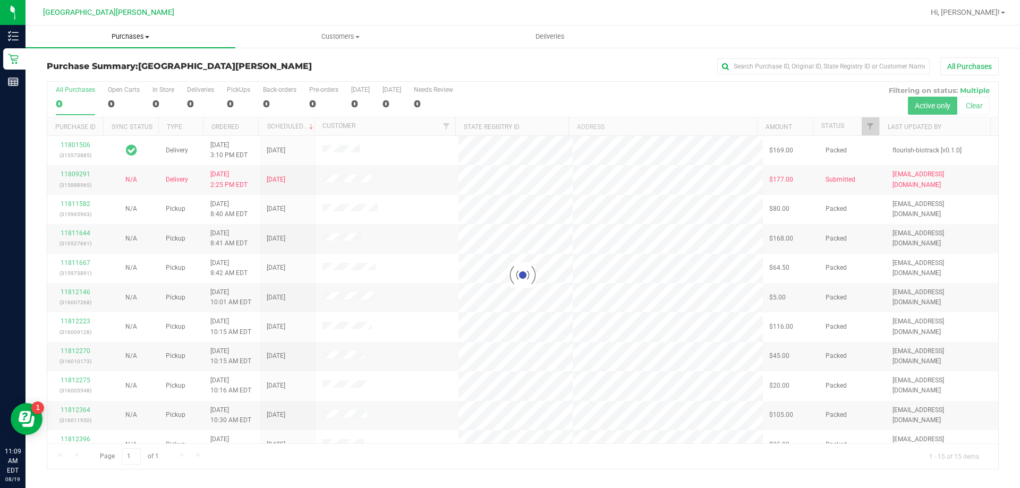 Image resolution: width=1020 pixels, height=488 pixels. I want to click on button: All Purchases, so click(969, 66).